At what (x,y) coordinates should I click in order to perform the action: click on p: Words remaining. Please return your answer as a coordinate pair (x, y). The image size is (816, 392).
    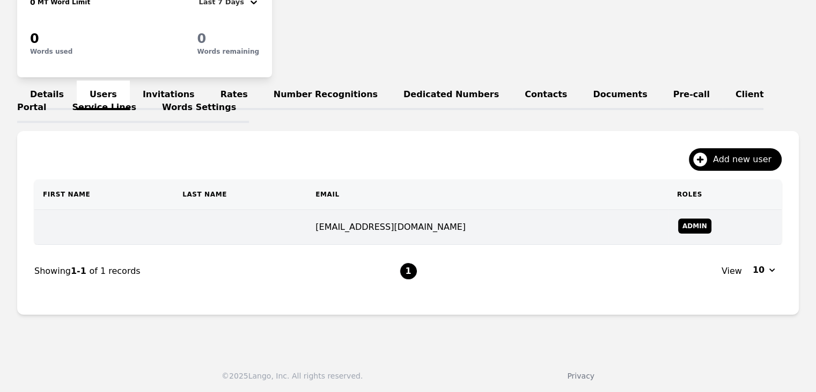
    Looking at the image, I should click on (228, 52).